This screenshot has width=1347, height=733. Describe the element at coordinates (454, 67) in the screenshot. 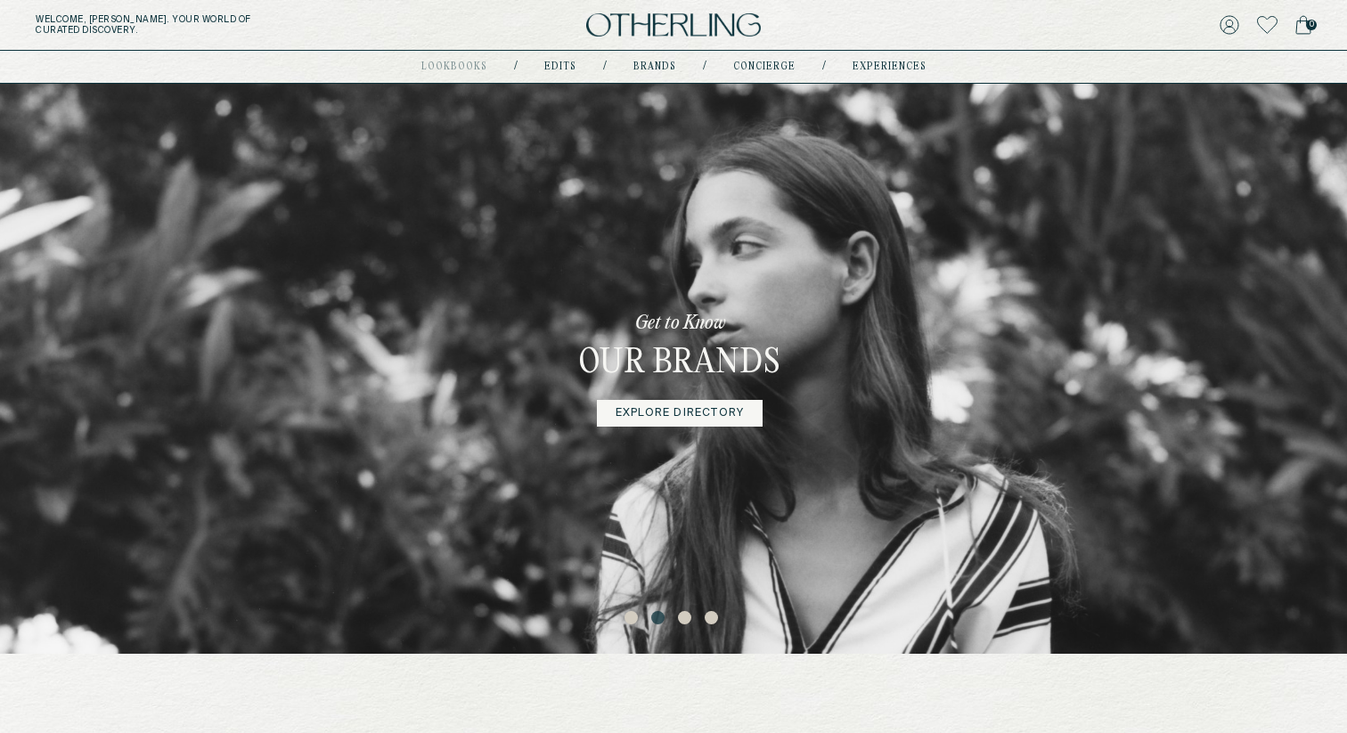

I see `div: lookbooks` at that location.